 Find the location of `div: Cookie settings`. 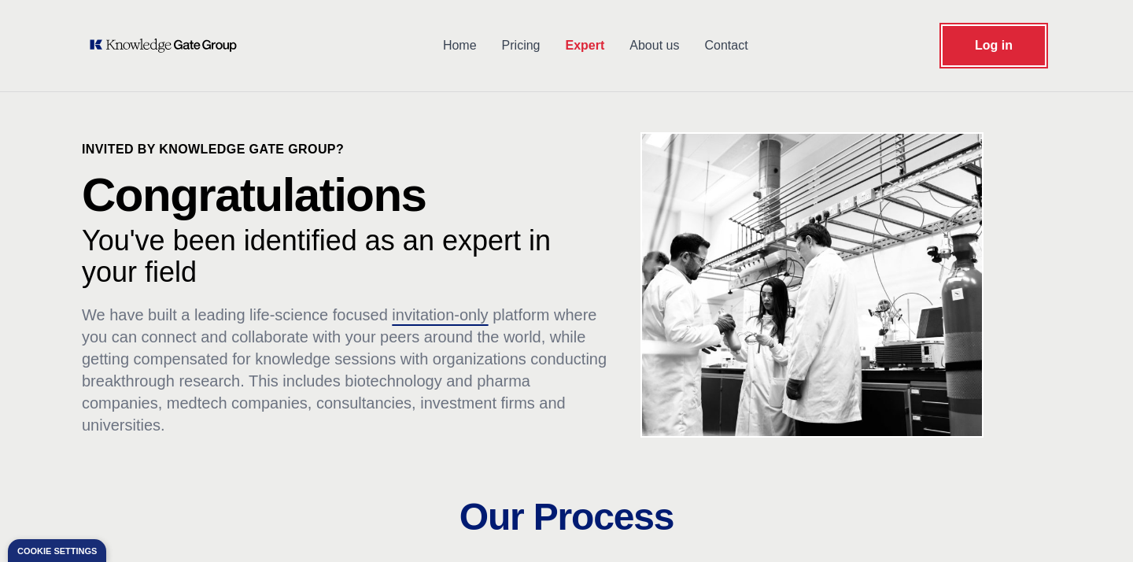

div: Cookie settings is located at coordinates (57, 551).